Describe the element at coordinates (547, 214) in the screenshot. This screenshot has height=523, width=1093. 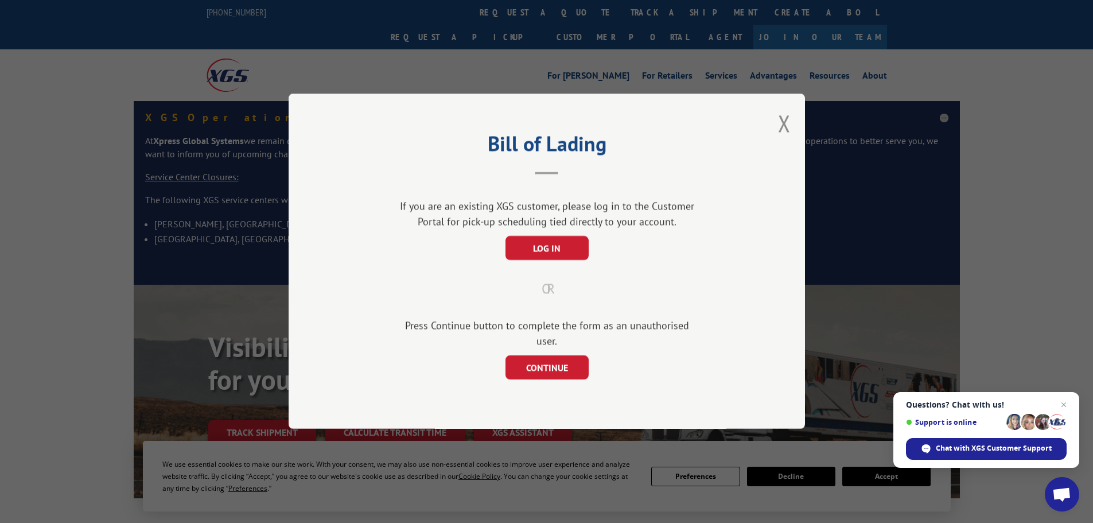
I see `div: If you are an existing XGS customer, please log in to the Customer Portal for pick-up scheduling ...` at that location.